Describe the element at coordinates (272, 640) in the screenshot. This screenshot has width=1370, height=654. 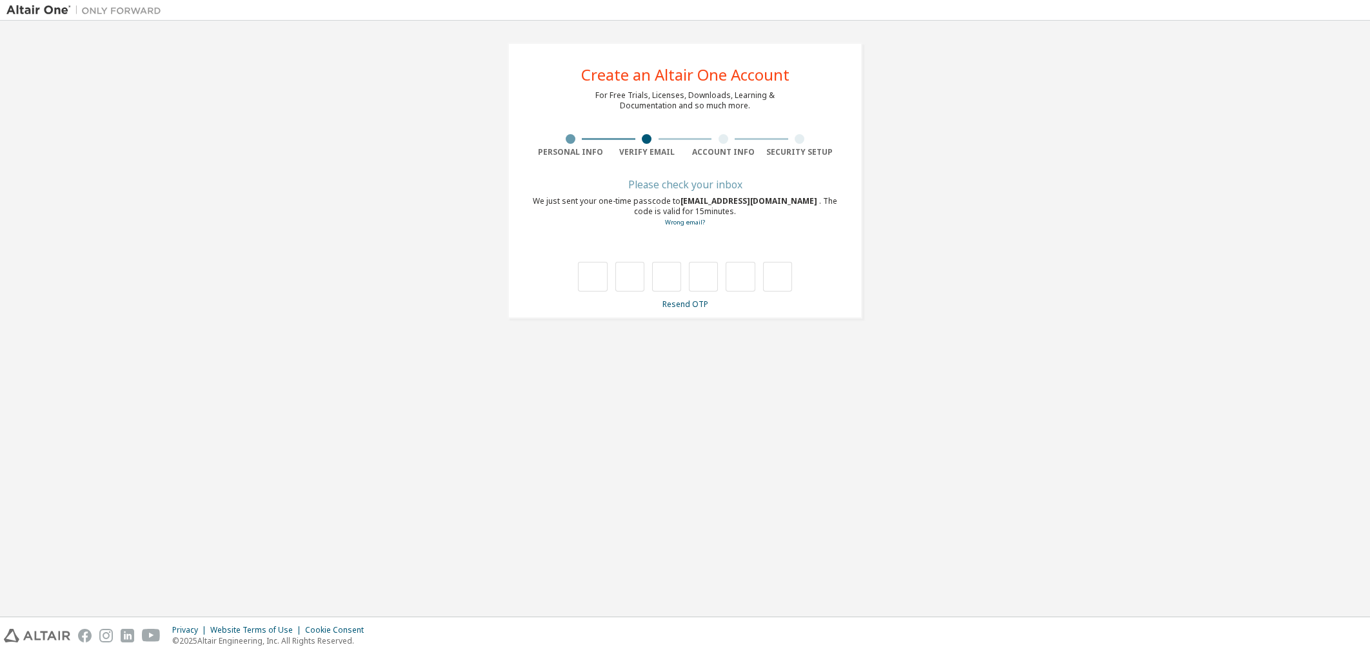
I see `p: © 2025 Altair Engineering, Inc. All Rights Reserved.` at that location.